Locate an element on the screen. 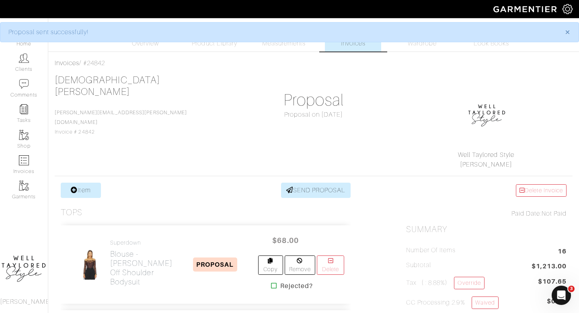 This screenshot has width=579, height=313. a: Copy is located at coordinates (270, 265).